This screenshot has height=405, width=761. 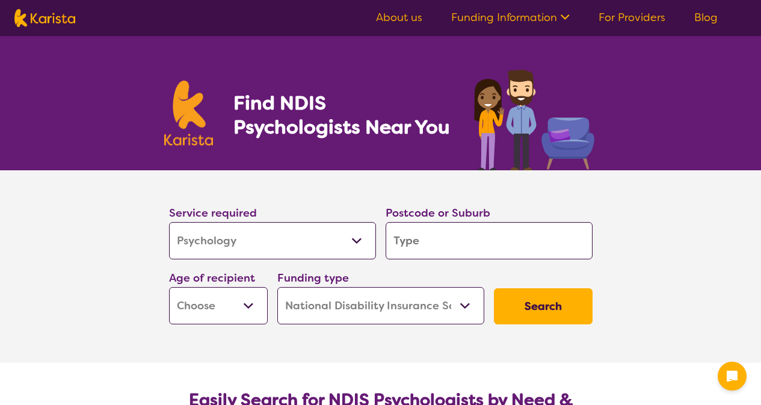 I want to click on label: Age of recipient, so click(x=212, y=278).